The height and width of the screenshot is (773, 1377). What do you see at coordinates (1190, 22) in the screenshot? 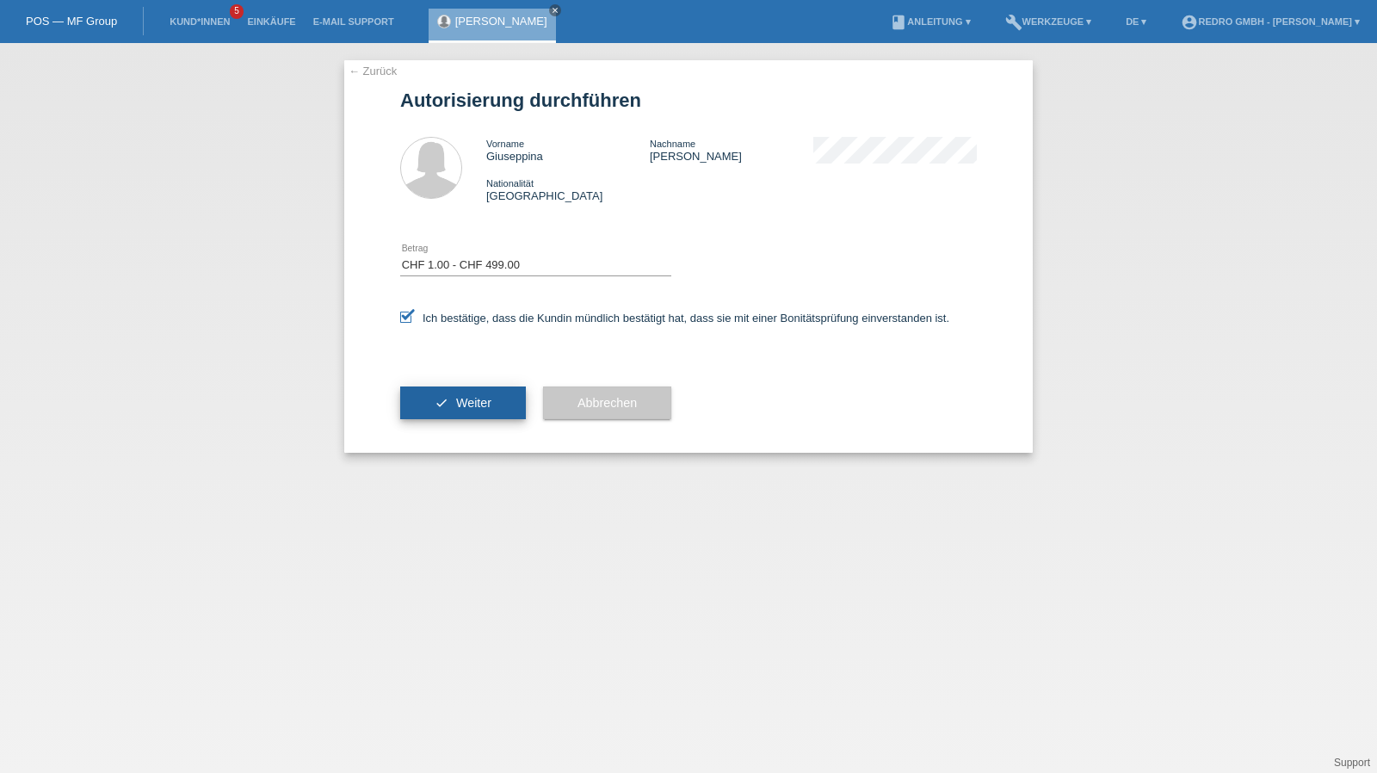
I see `i: account_circle` at bounding box center [1190, 22].